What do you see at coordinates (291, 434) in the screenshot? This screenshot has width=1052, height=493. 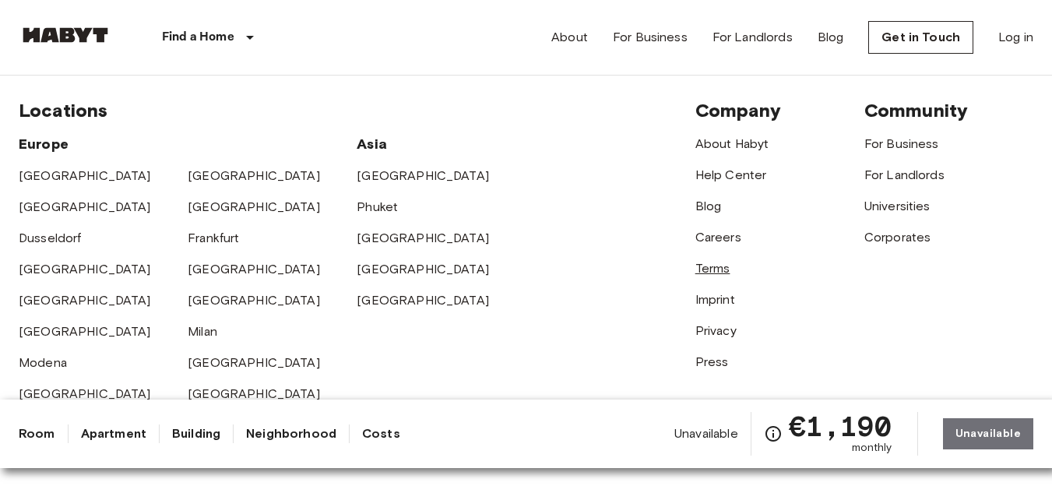 I see `a: Neighborhood` at bounding box center [291, 434].